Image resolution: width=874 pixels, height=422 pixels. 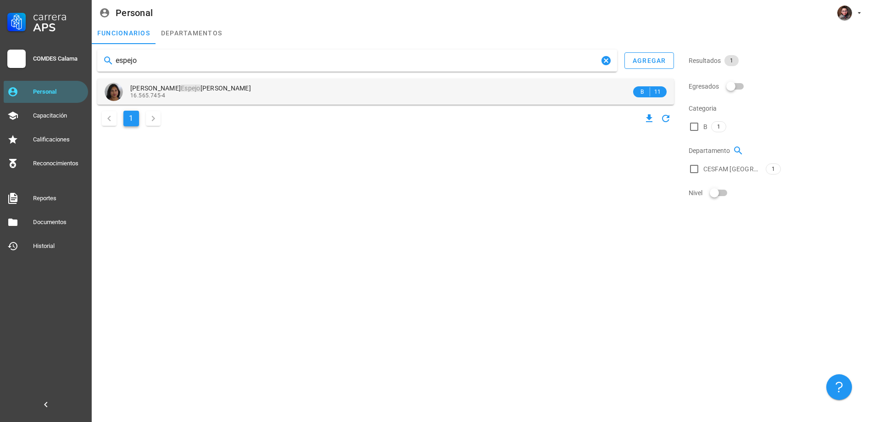 What do you see at coordinates (779, 193) in the screenshot?
I see `div: Nivel` at bounding box center [779, 193].